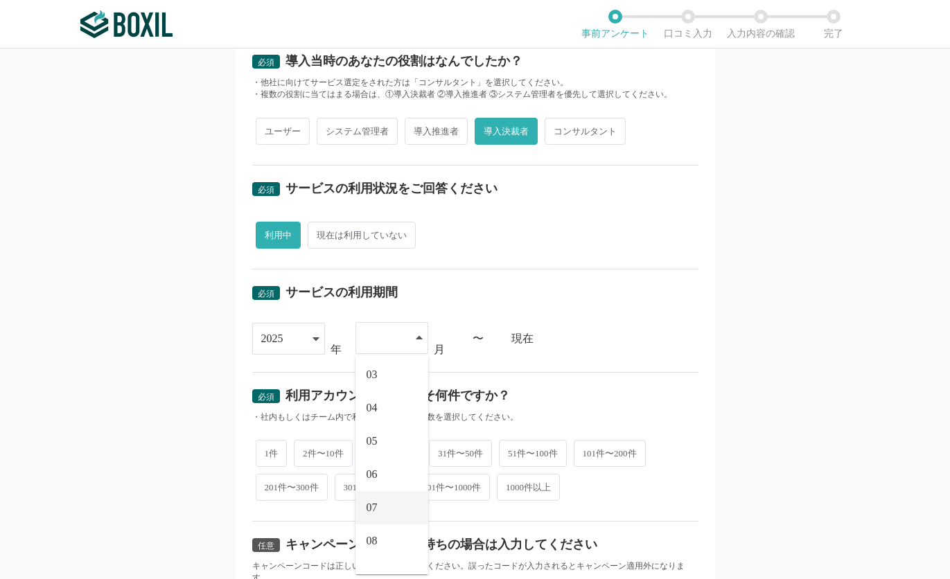 This screenshot has height=579, width=950. I want to click on span: 301件〜500件, so click(371, 487).